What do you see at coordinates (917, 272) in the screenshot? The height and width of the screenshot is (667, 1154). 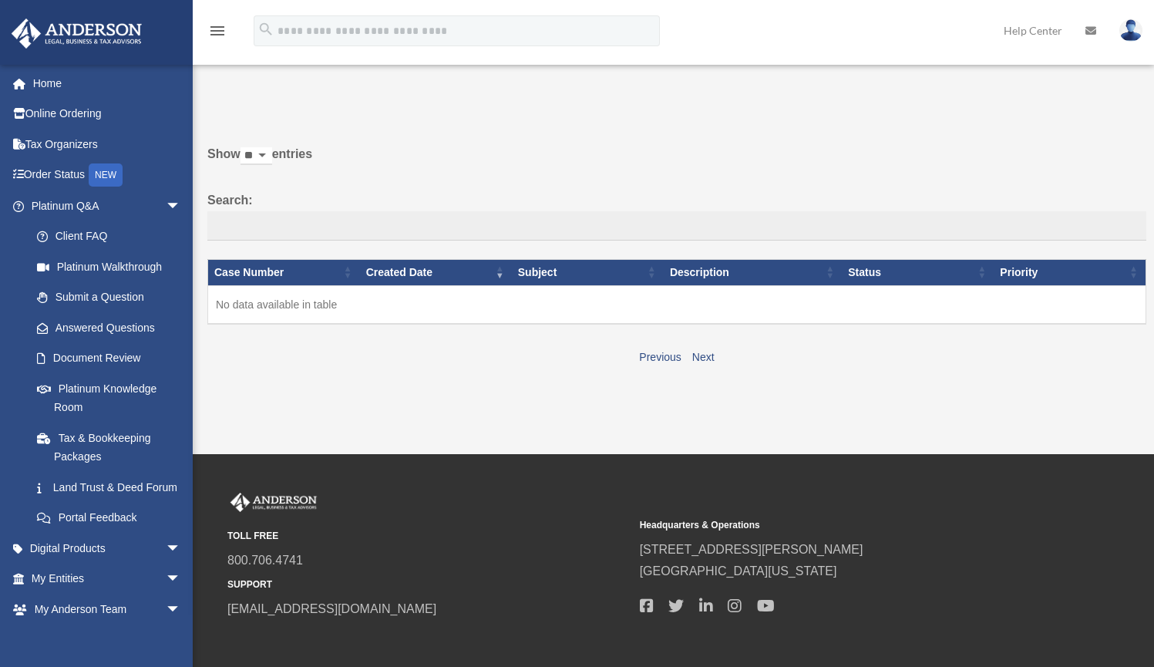 I see `th: Status: activate to sort column ascending` at bounding box center [917, 272].